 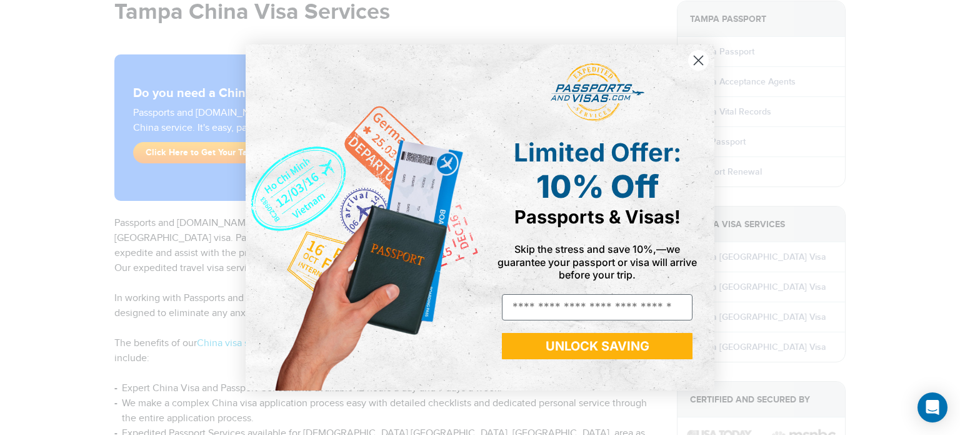 I want to click on img: passports and visas, so click(x=598, y=93).